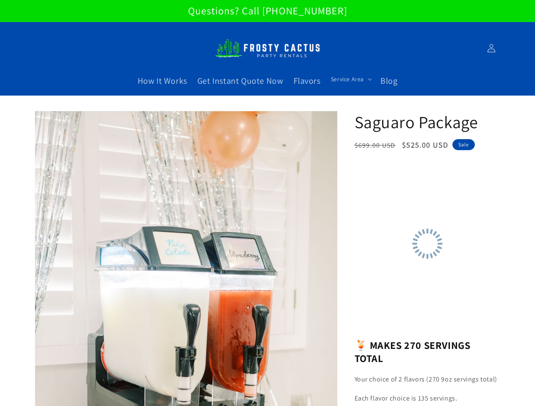 This screenshot has height=406, width=535. Describe the element at coordinates (389, 81) in the screenshot. I see `a: Blog` at that location.